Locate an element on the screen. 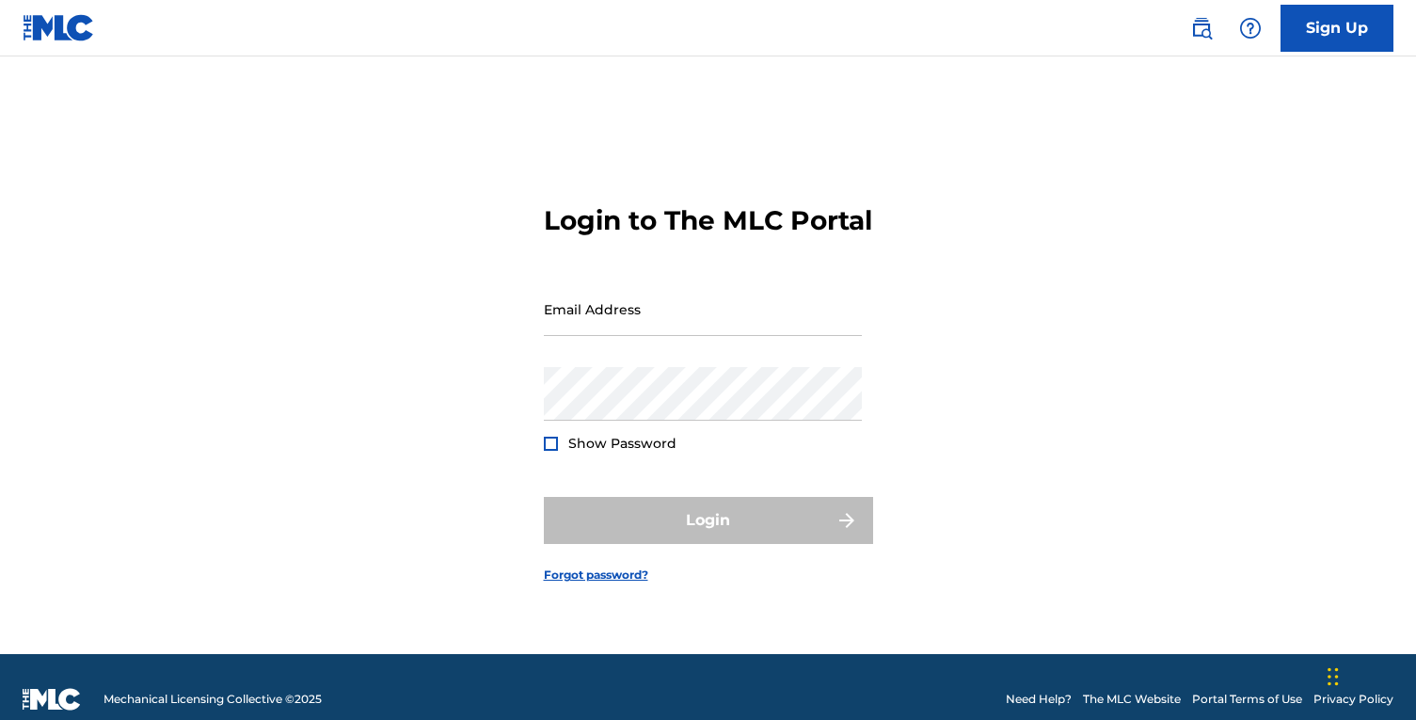 This screenshot has width=1416, height=720. a: Privacy Policy is located at coordinates (1353, 699).